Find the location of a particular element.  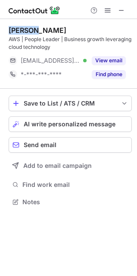

button: Add to email campaign is located at coordinates (70, 165).